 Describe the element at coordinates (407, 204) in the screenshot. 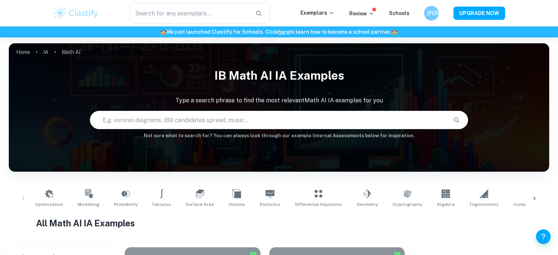

I see `span: Cryptography` at that location.